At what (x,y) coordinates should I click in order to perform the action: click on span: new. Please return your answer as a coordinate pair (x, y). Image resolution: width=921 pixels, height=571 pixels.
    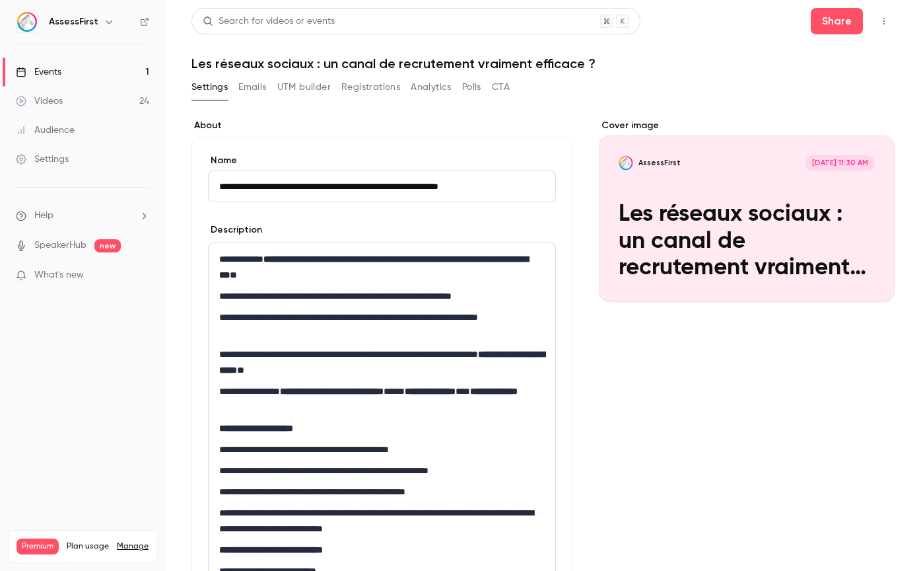
    Looking at the image, I should click on (108, 246).